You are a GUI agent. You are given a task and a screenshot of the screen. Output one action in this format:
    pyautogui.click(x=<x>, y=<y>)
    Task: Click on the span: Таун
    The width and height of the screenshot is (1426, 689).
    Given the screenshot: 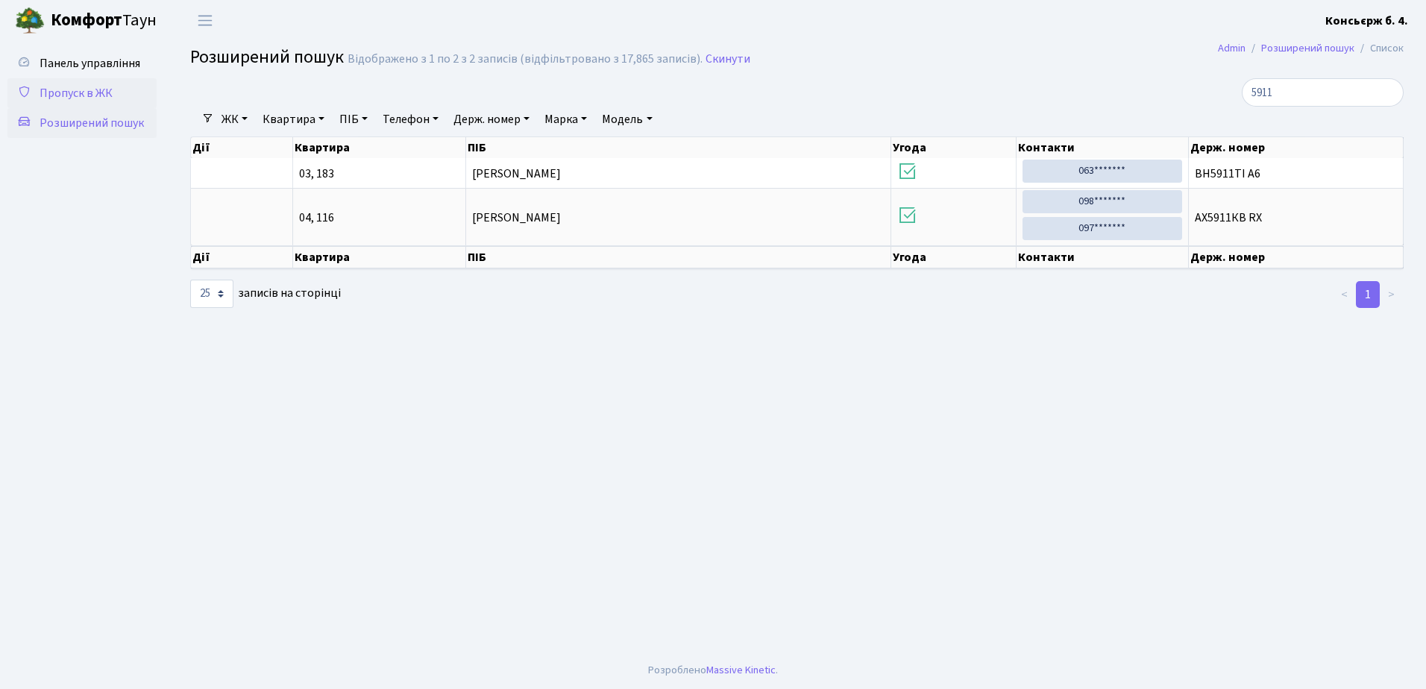 What is the action you would take?
    pyautogui.click(x=104, y=21)
    